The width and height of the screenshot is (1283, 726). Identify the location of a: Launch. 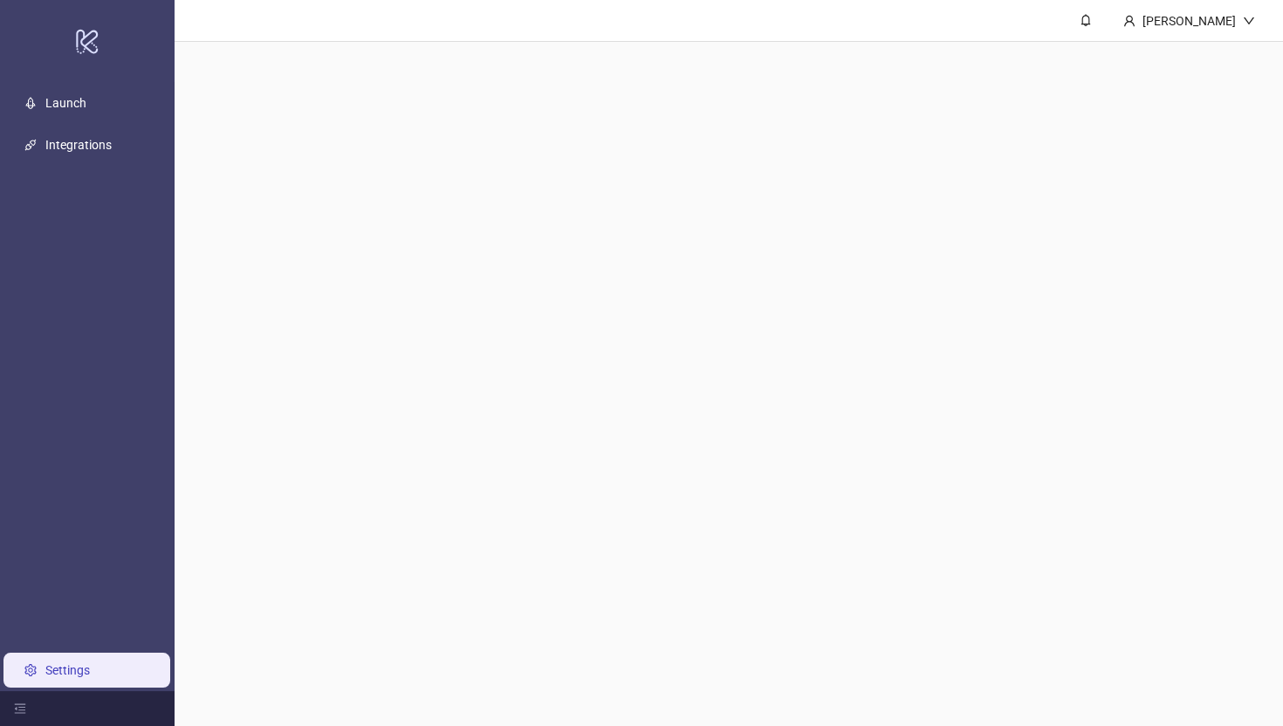
(65, 103).